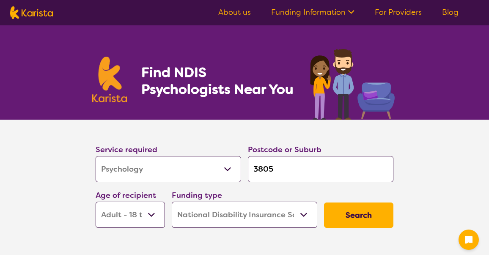 Image resolution: width=489 pixels, height=260 pixels. I want to click on a: Funding Information, so click(313, 12).